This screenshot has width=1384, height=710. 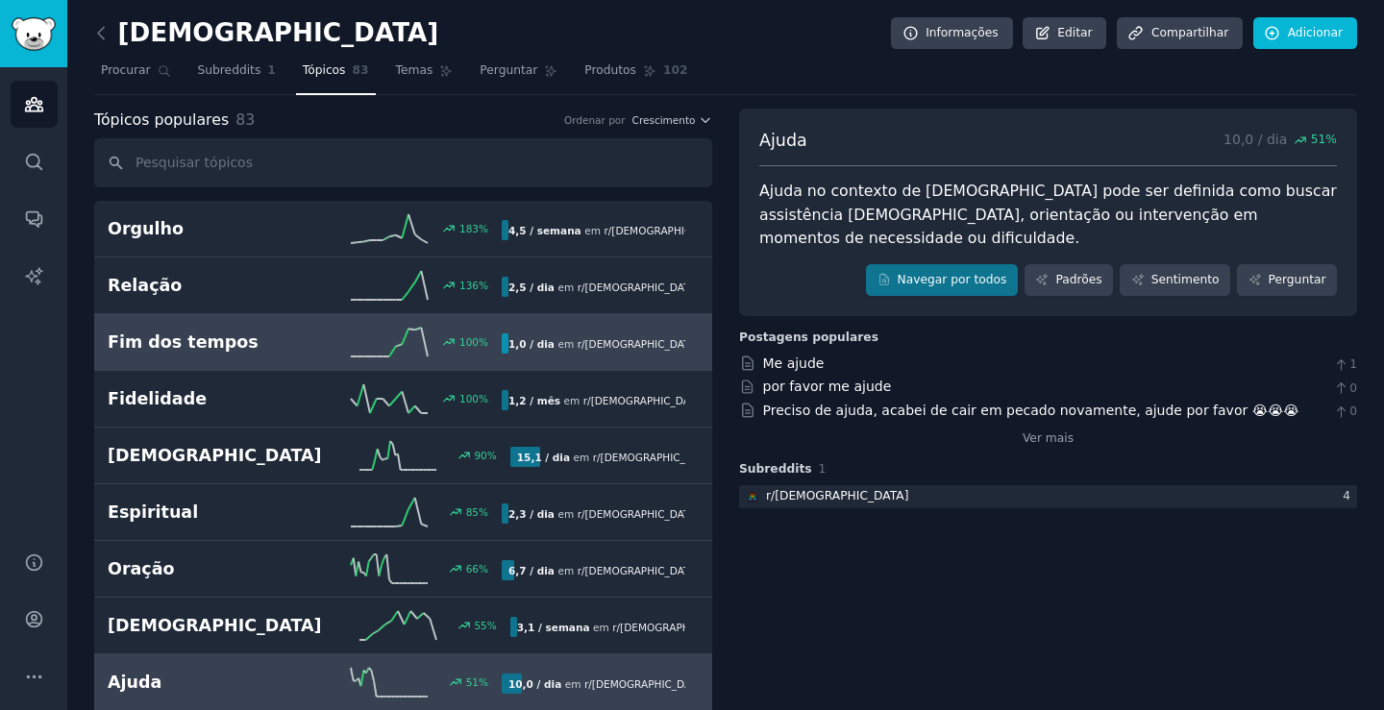 What do you see at coordinates (1068, 281) in the screenshot?
I see `a: Padrões` at bounding box center [1068, 281].